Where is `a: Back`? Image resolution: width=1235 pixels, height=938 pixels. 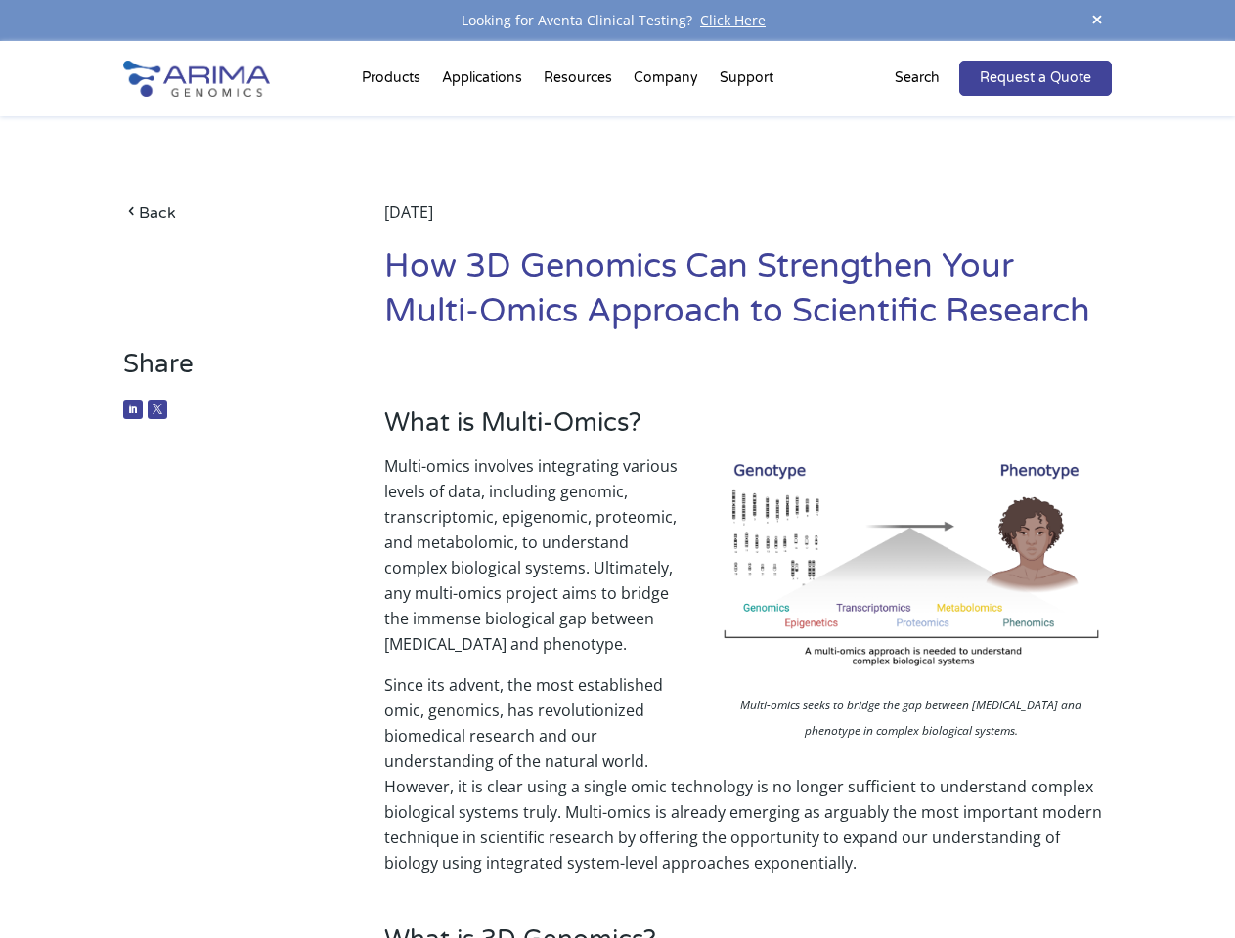 a: Back is located at coordinates (226, 212).